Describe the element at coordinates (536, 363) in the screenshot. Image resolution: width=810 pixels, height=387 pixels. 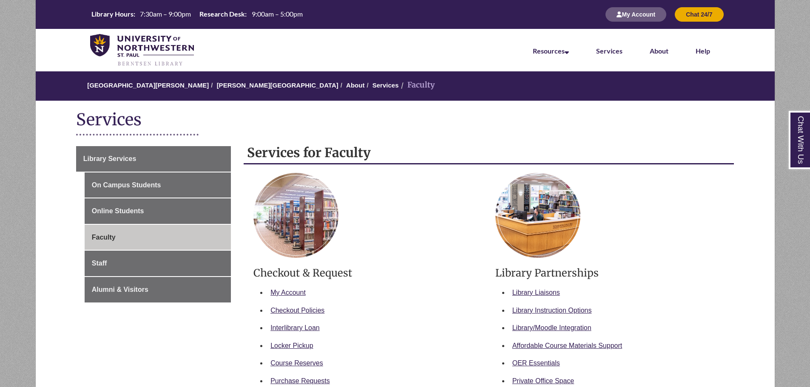
I see `a: OER Essentials` at that location.